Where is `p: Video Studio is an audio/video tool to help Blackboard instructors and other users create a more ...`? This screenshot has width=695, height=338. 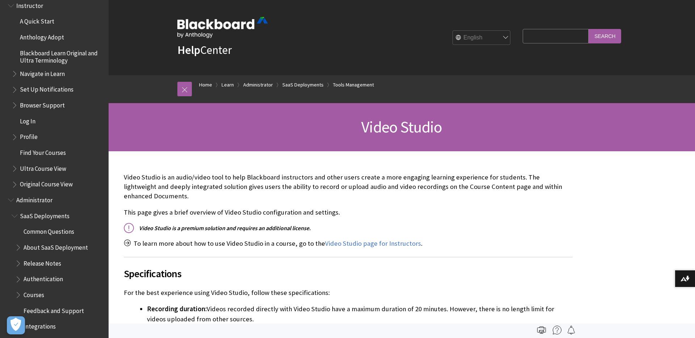
p: Video Studio is an audio/video tool to help Blackboard instructors and other users create a more ... is located at coordinates (348, 187).